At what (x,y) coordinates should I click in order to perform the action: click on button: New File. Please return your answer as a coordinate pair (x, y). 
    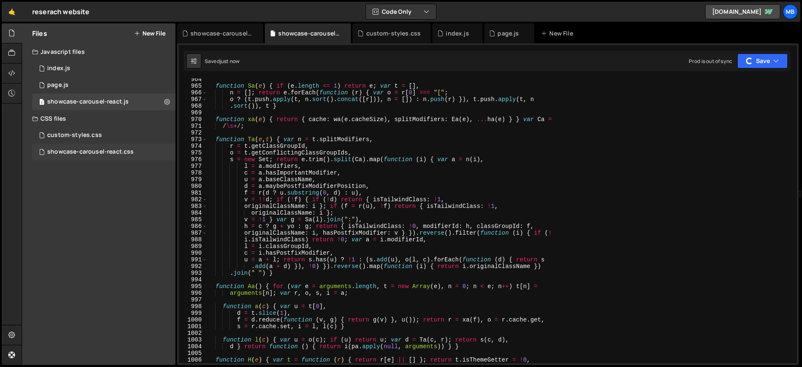
    Looking at the image, I should click on (150, 33).